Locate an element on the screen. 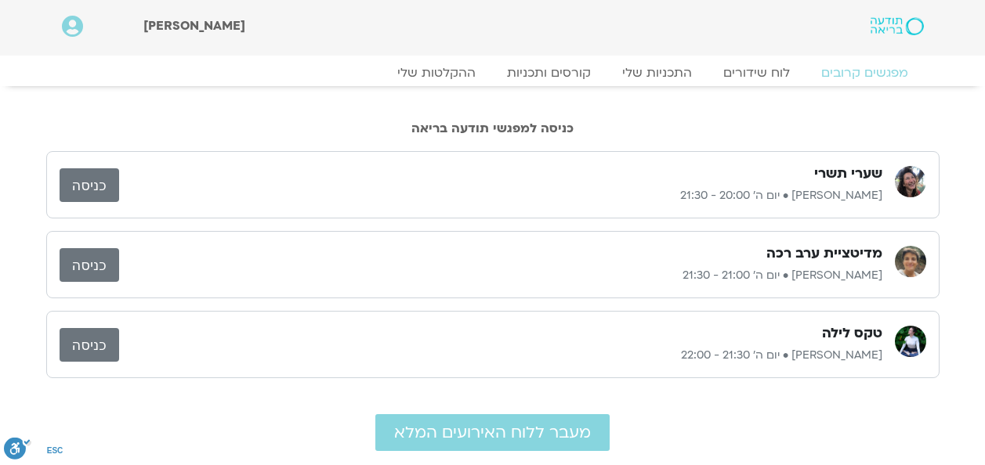 This screenshot has width=985, height=465. a: קורסים ותכניות is located at coordinates (548, 73).